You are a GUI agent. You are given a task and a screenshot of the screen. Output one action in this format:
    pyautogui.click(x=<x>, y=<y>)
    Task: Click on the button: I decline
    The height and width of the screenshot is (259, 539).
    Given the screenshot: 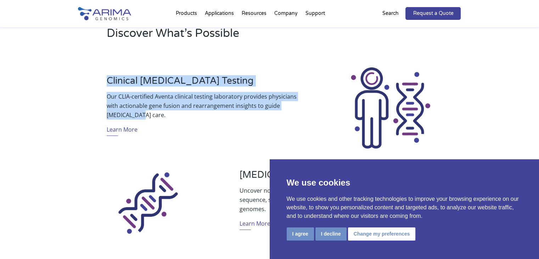 What is the action you would take?
    pyautogui.click(x=331, y=233)
    